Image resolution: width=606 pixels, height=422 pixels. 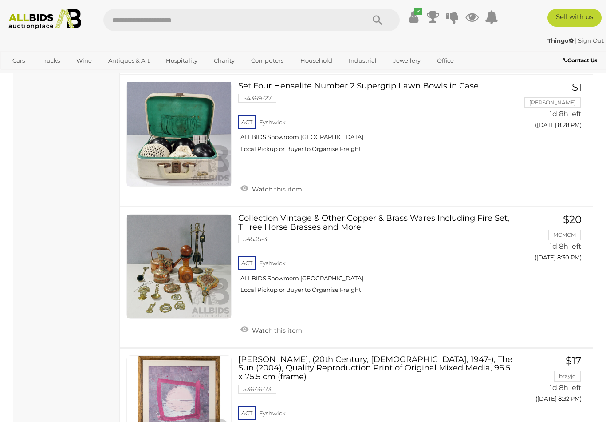 I want to click on span: $1, so click(x=577, y=87).